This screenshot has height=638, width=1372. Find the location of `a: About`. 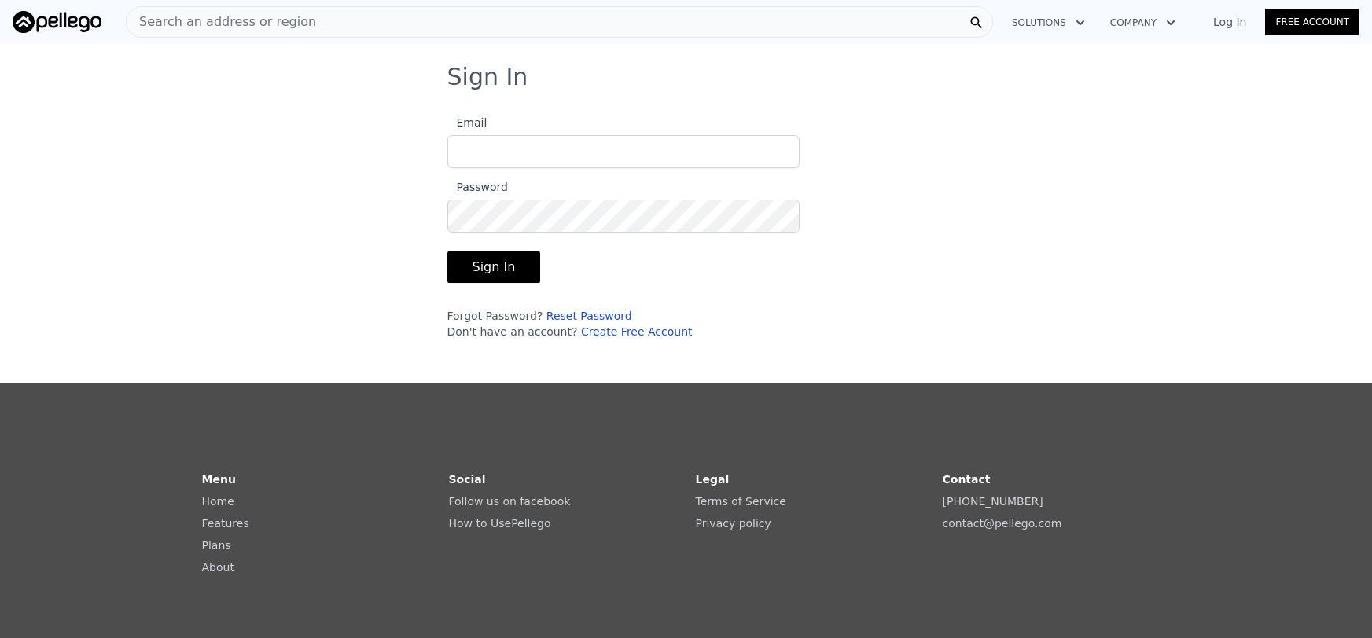

a: About is located at coordinates (218, 568).